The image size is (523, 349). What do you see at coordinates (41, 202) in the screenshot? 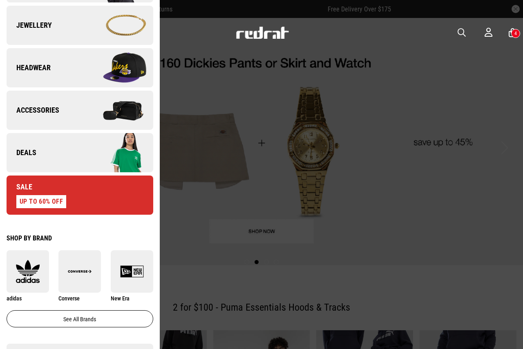
I see `div: UP TO 60% OFF` at bounding box center [41, 202].